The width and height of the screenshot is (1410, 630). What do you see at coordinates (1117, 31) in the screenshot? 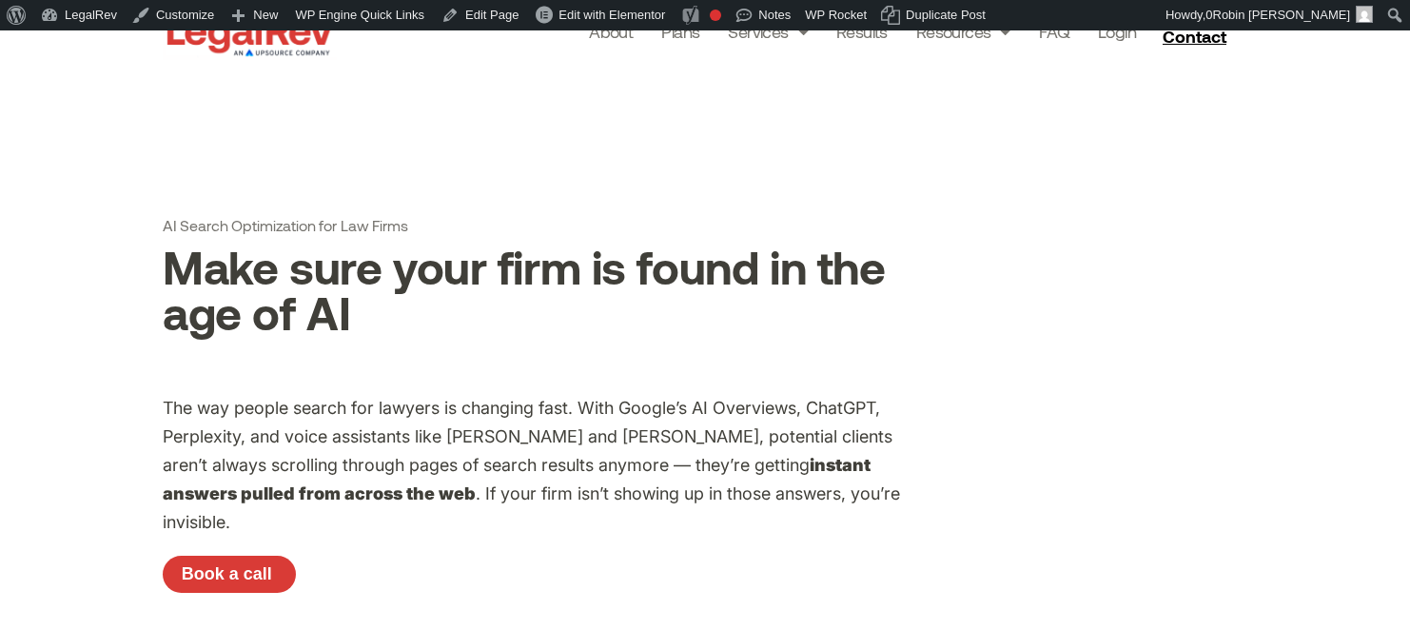
I see `a: Login` at bounding box center [1117, 31].